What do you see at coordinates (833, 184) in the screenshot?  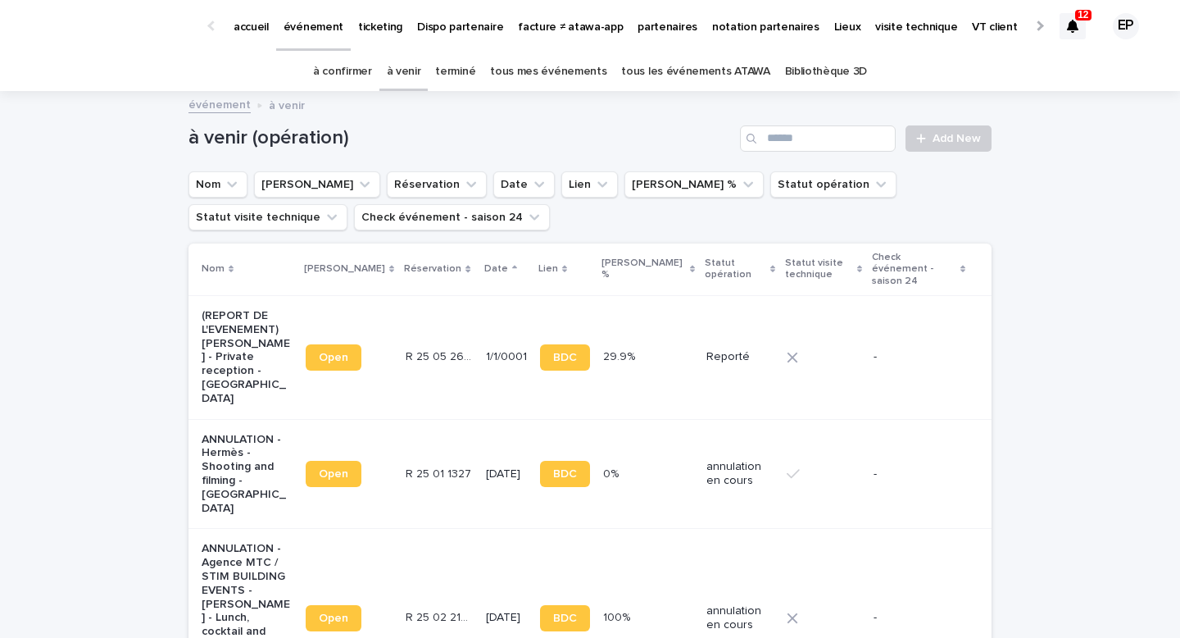 I see `button: Statut opération` at bounding box center [833, 184].